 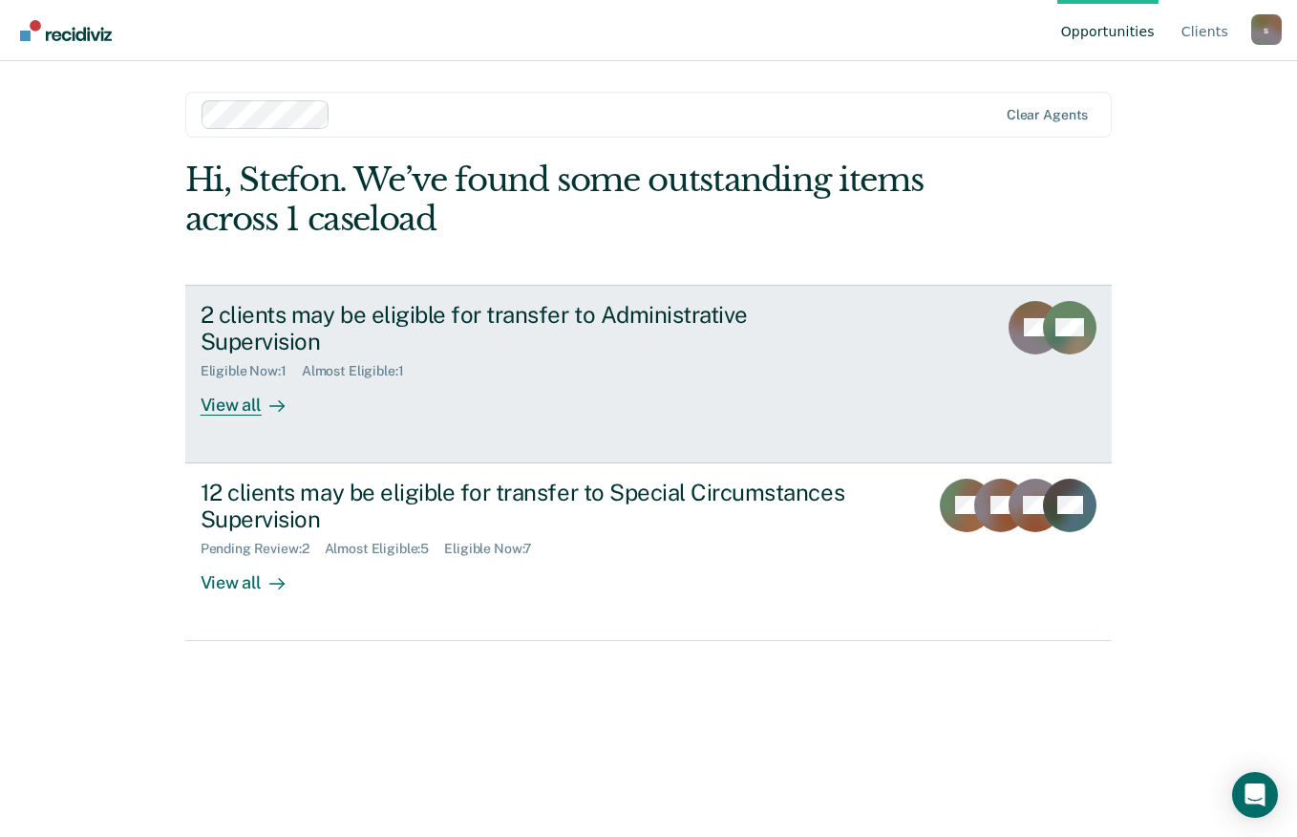 What do you see at coordinates (496, 548) in the screenshot?
I see `div: Eligible Now : 7` at bounding box center [496, 548].